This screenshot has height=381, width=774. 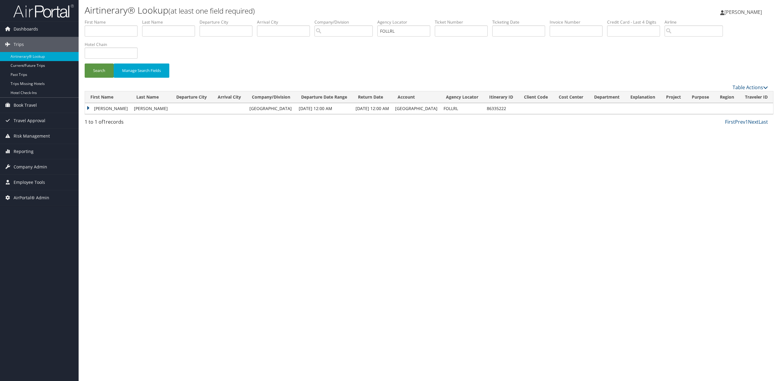 I want to click on span: Book Travel, so click(x=25, y=105).